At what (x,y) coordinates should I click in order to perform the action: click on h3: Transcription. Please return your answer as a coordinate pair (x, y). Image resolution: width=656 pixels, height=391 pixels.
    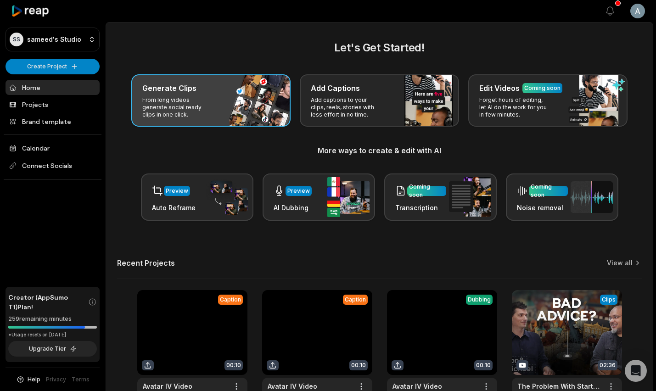
    Looking at the image, I should click on (421, 208).